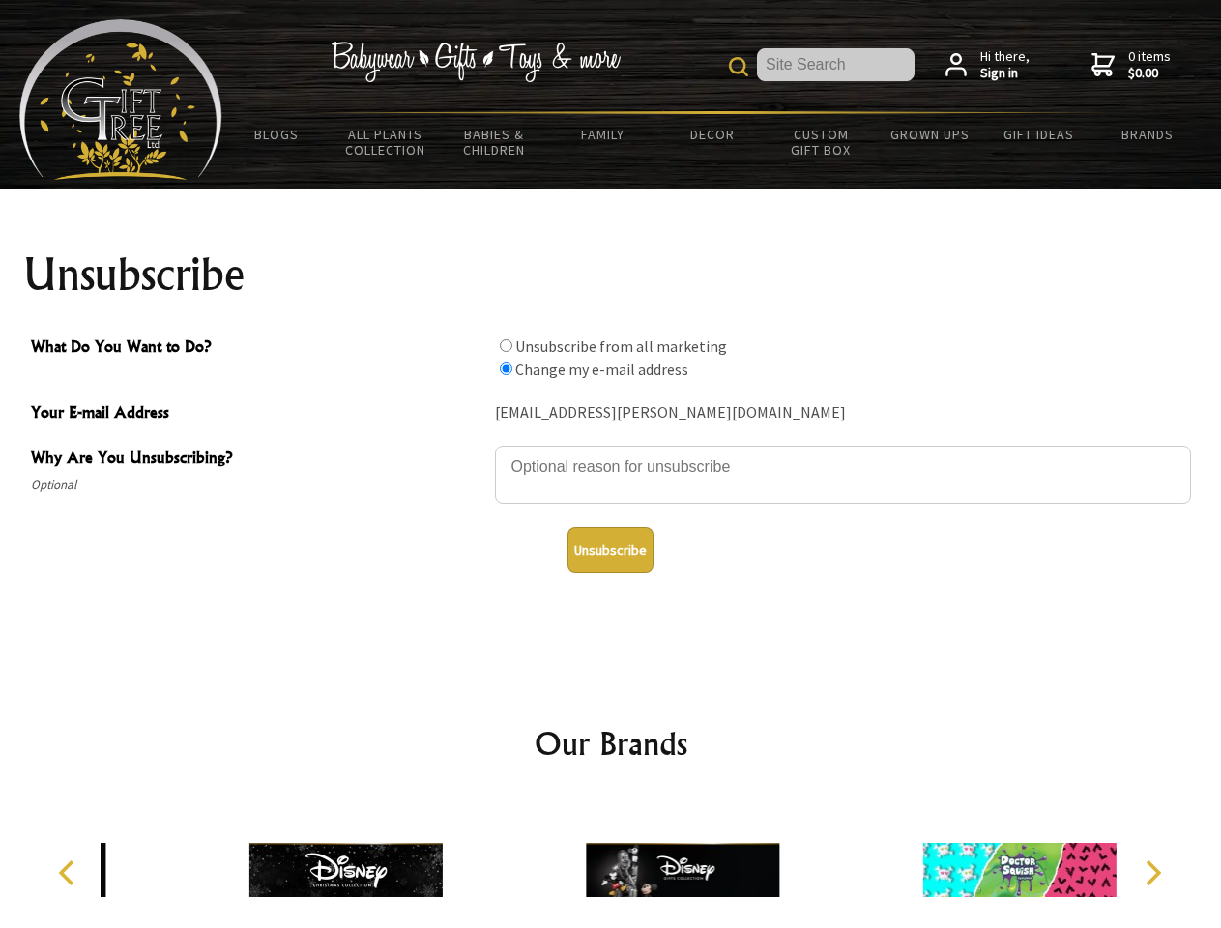 The width and height of the screenshot is (1221, 928). Describe the element at coordinates (1148, 134) in the screenshot. I see `a: Brands` at that location.